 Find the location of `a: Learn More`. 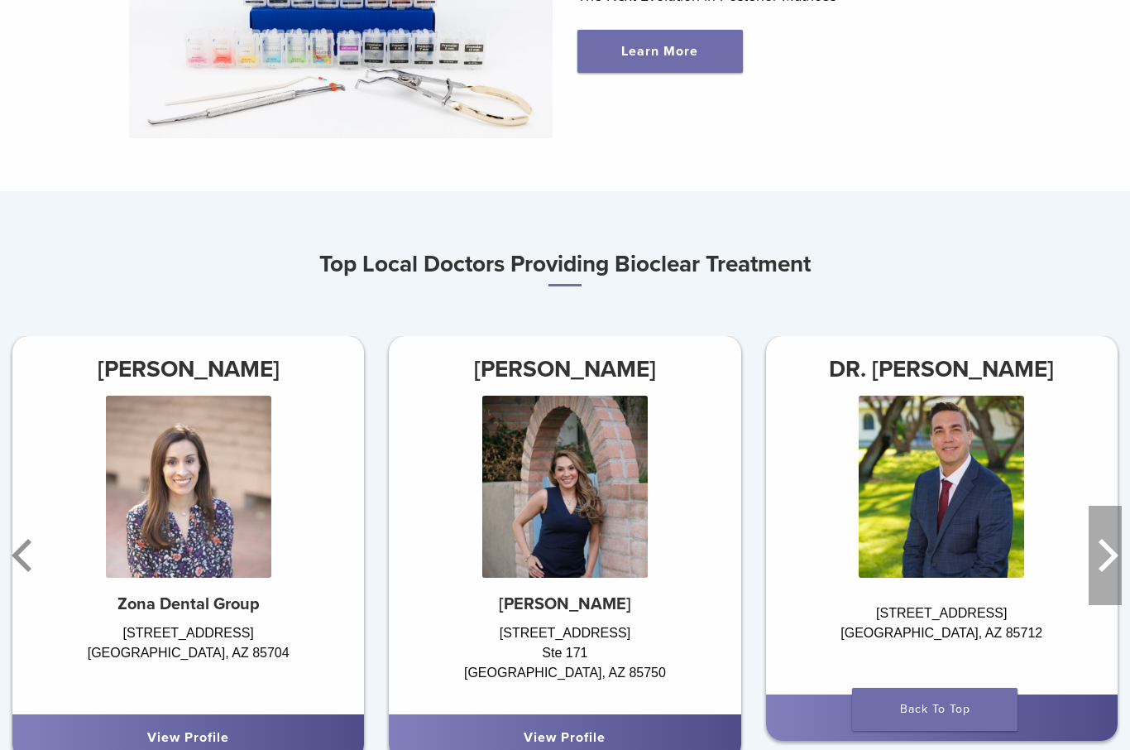

a: Learn More is located at coordinates (660, 51).